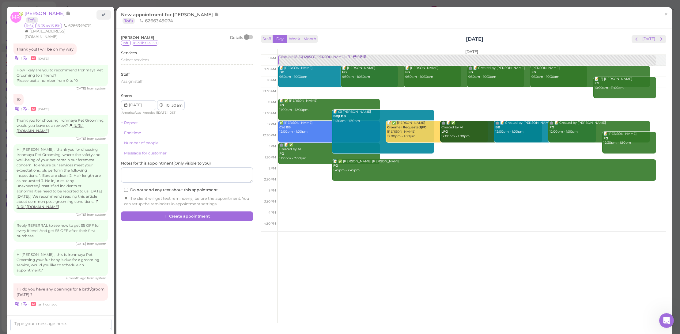  Describe the element at coordinates (339, 116) in the screenshot. I see `b: BB|LBB` at that location.